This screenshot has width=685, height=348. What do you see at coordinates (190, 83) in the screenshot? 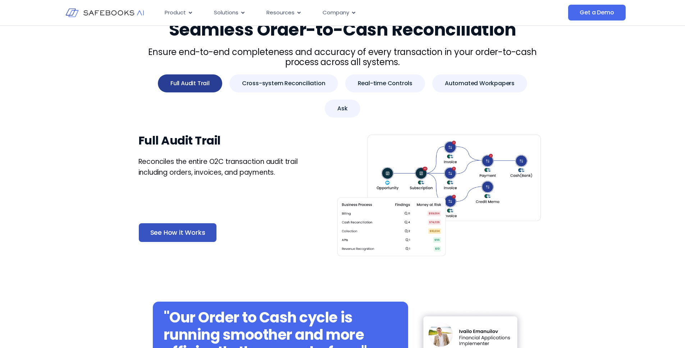
I see `span: Full Audit Trail` at bounding box center [190, 83].